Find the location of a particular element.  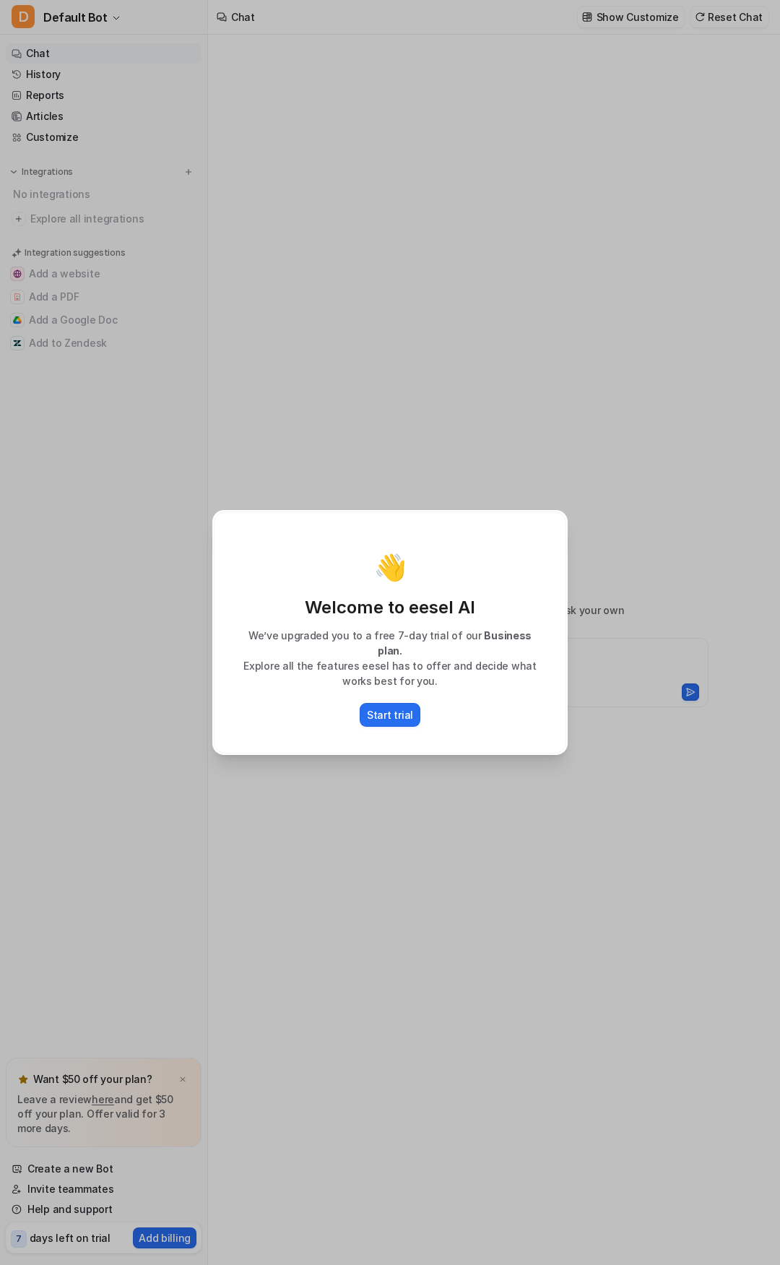

button: Start trial is located at coordinates (390, 714).